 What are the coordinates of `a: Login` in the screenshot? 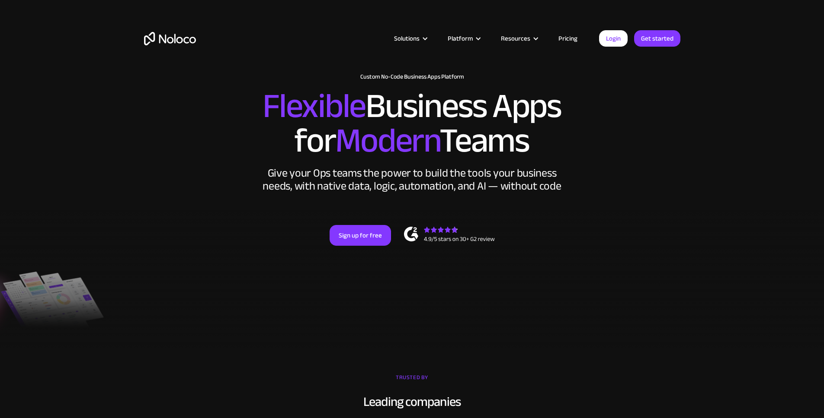 It's located at (613, 38).